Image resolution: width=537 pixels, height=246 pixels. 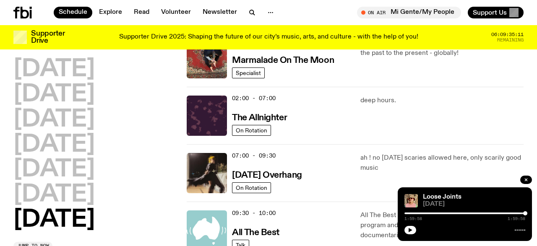 I want to click on span: 07:00 - 09:30, so click(x=254, y=156).